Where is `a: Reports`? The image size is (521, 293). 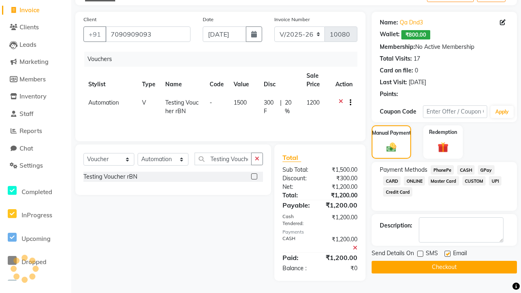
a: Reports is located at coordinates (35, 131).